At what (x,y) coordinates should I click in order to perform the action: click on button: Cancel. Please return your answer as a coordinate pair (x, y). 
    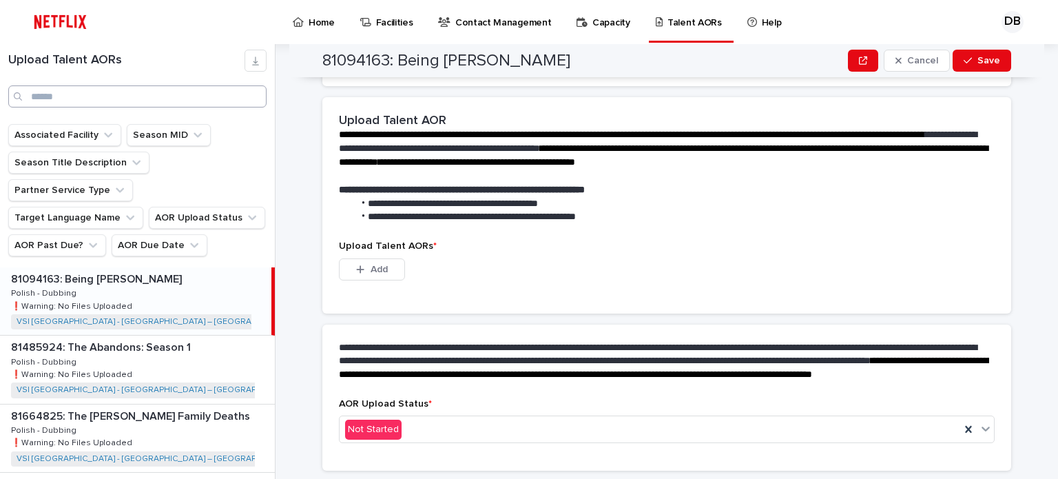
    Looking at the image, I should click on (917, 61).